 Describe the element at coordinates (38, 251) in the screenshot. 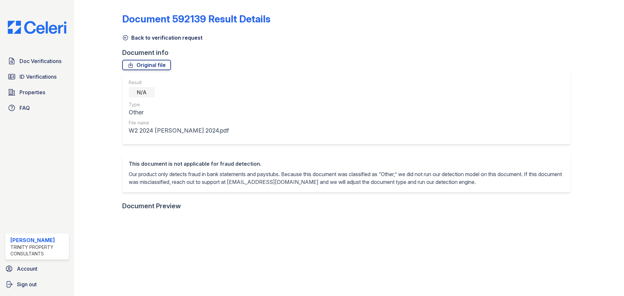

I see `div: Trinity Property Consultants` at that location.